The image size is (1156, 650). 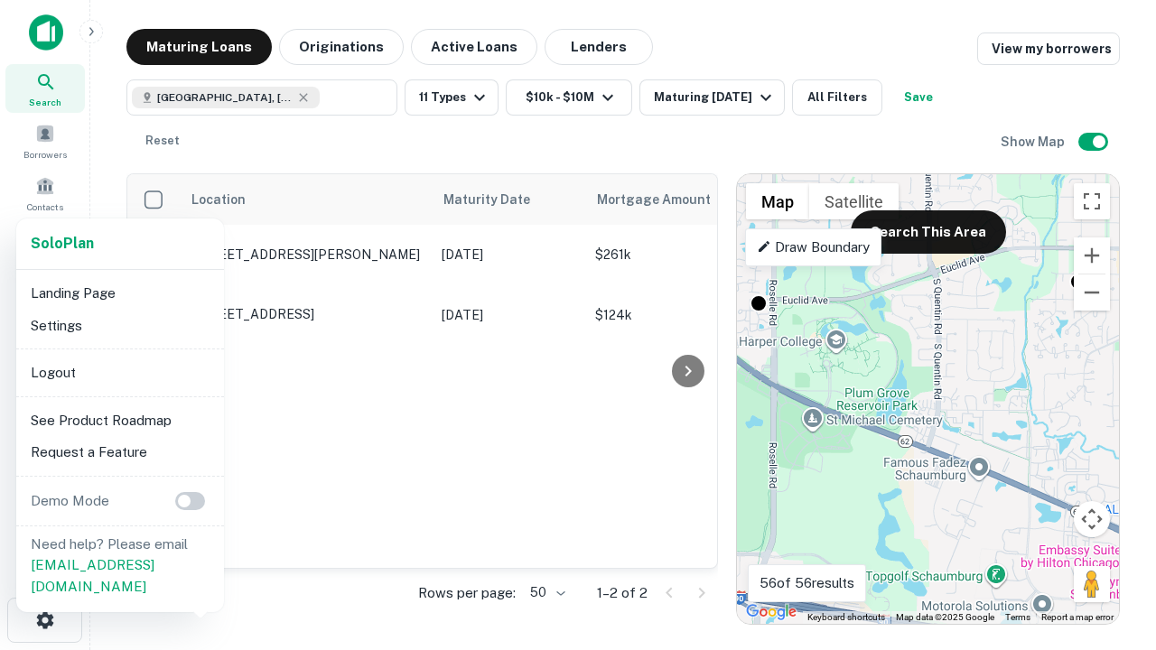 I want to click on li: Logout, so click(x=120, y=373).